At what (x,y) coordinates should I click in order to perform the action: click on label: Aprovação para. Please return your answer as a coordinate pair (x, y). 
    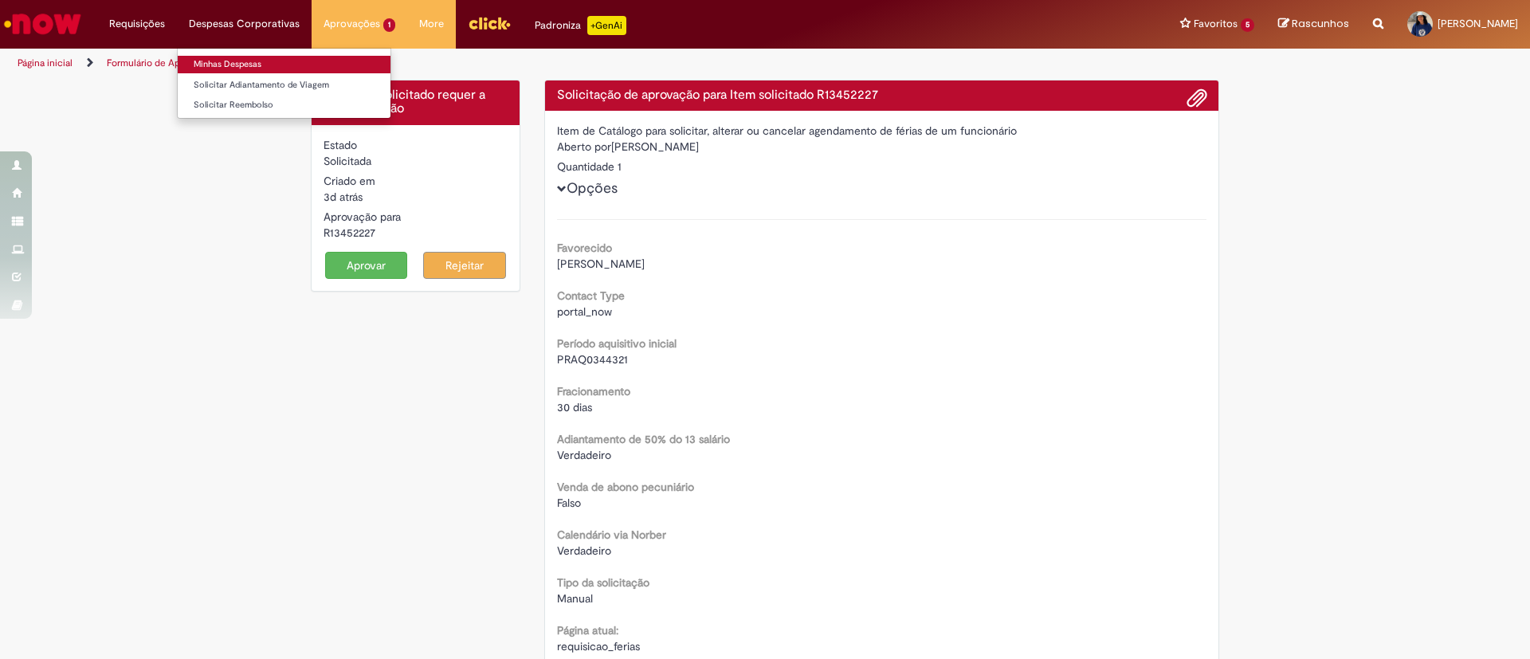
    Looking at the image, I should click on (362, 217).